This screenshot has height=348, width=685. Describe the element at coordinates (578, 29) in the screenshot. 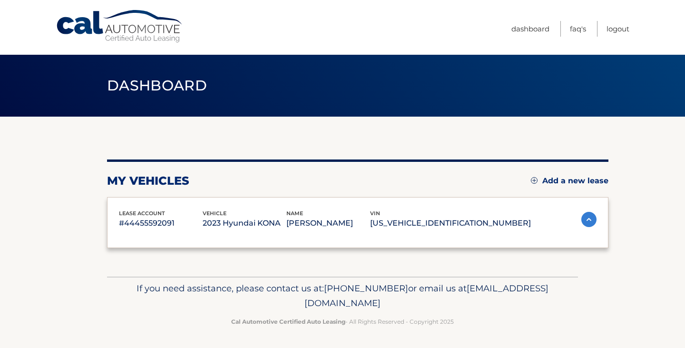

I see `a: FAQ's` at that location.